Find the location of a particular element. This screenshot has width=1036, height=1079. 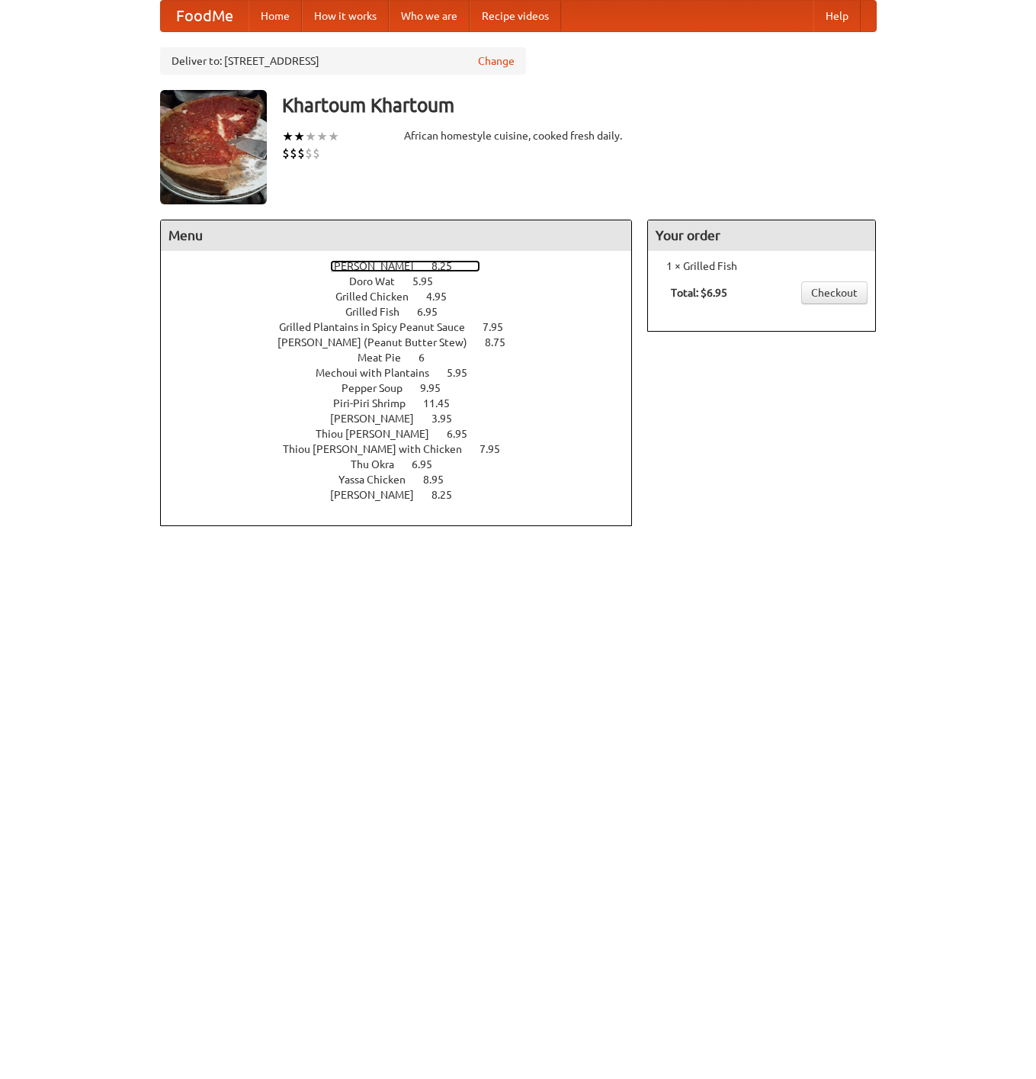

a: Piri-Piri Shrimp 11.45 is located at coordinates (405, 403).